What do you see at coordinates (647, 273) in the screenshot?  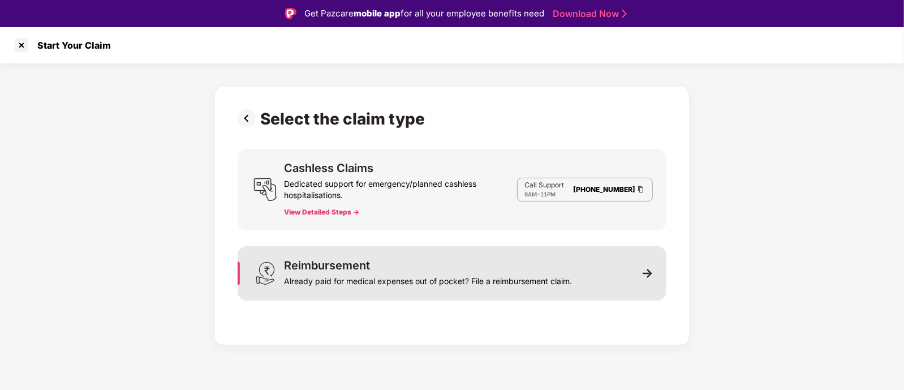 I see `img: svg+xml;base64,PHN2ZyB3aWR0aD0iMTEiIGhlaWdodD0iMTEiIHZpZXdCb3g9IjAgMCAxMSAxMSIgZmlsbD0ibm9uZSIgeG...` at bounding box center [647, 273].